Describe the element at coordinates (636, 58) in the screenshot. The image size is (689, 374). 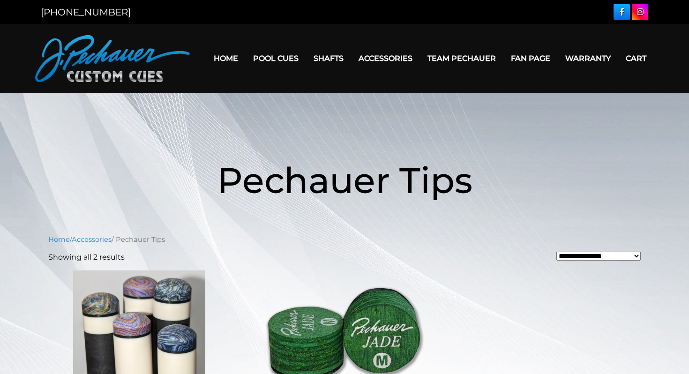
I see `a: Cart` at that location.